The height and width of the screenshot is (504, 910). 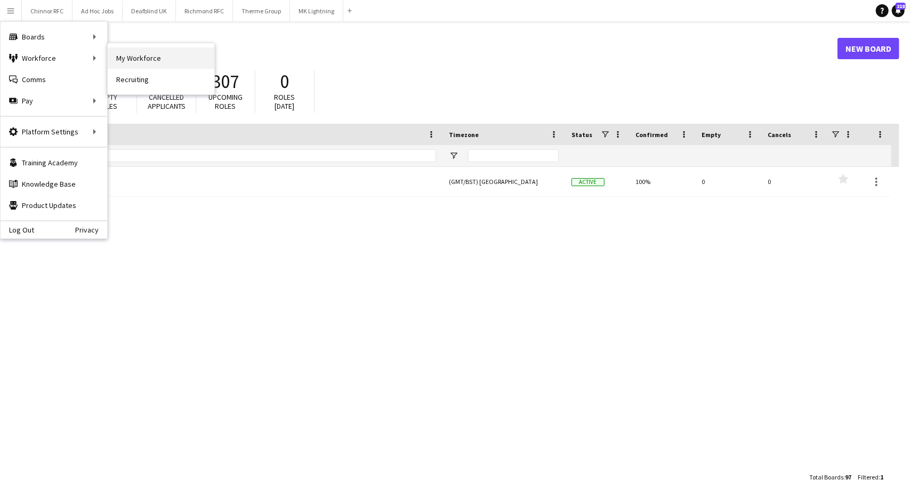 I want to click on button: Deafblind UK, so click(x=149, y=11).